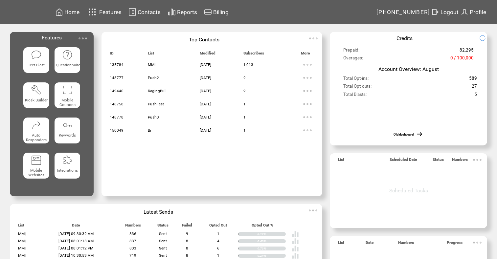  What do you see at coordinates (187, 227) in the screenshot?
I see `span: Failed` at bounding box center [187, 227].